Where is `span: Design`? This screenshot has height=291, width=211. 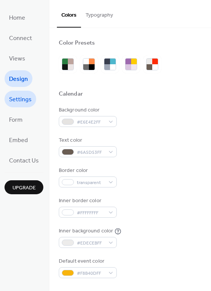 span: Design is located at coordinates (18, 79).